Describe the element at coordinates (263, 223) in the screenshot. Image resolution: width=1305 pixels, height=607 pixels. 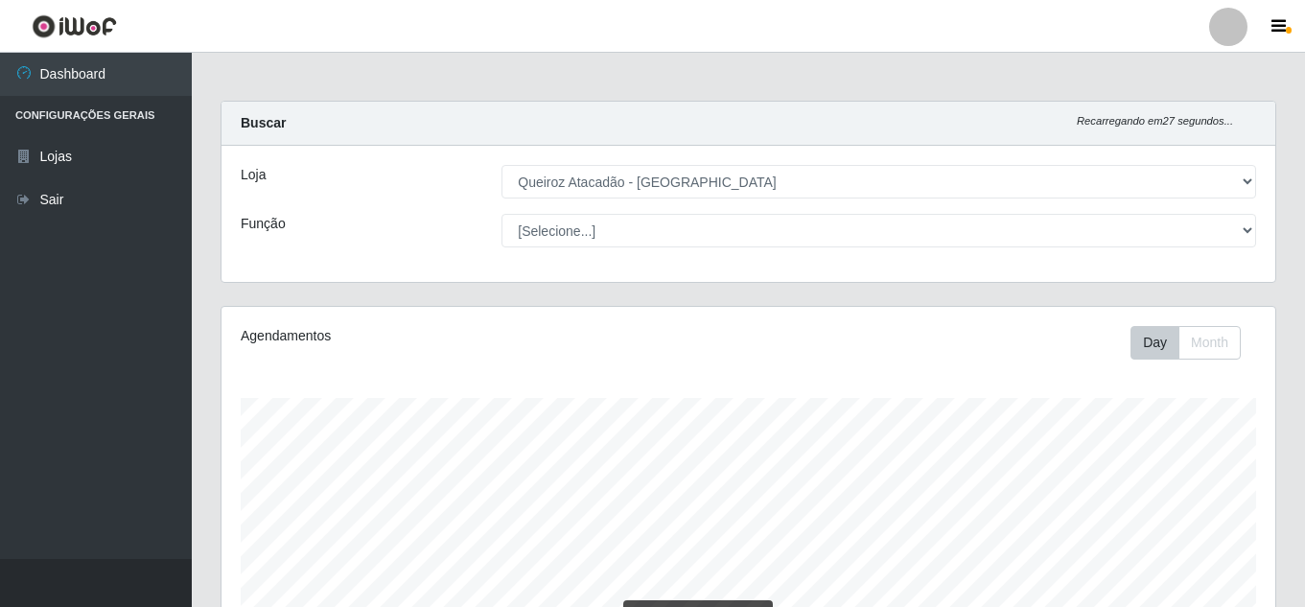
I see `label: Função` at that location.